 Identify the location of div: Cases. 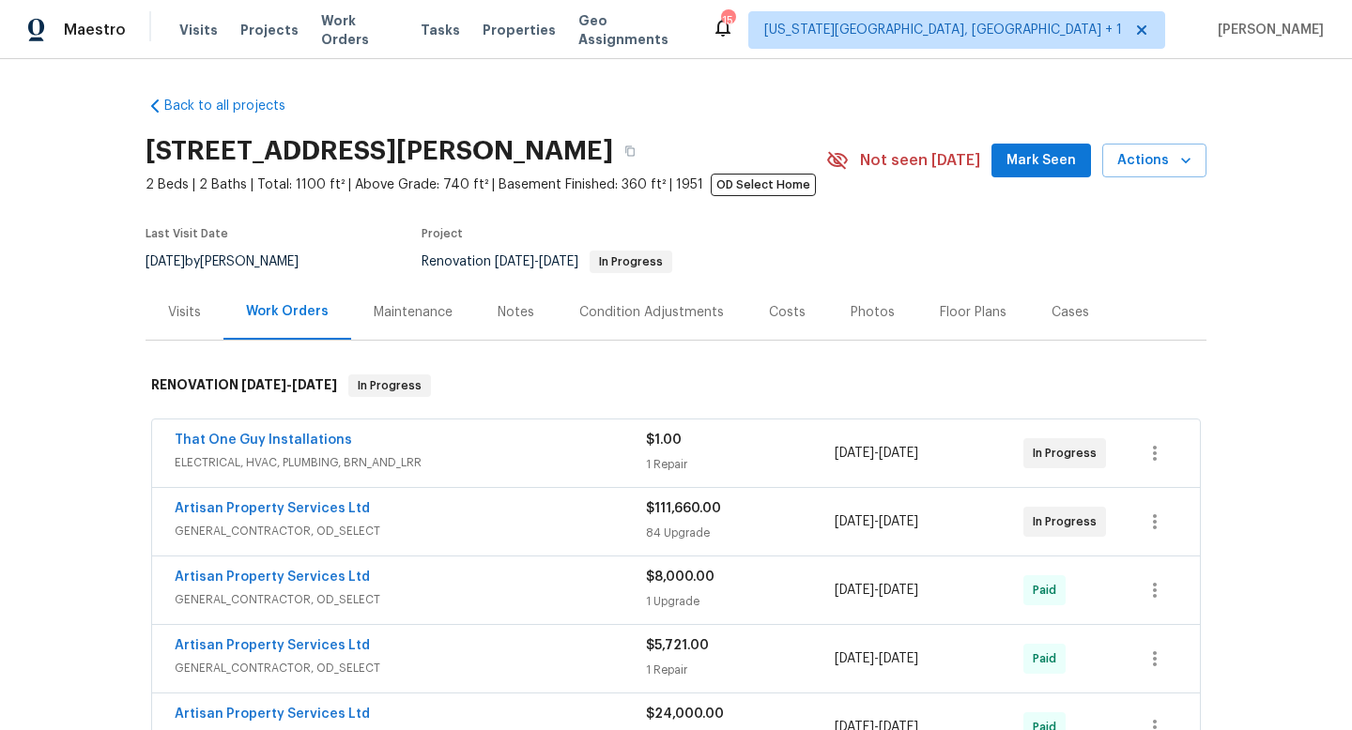
(1070, 313).